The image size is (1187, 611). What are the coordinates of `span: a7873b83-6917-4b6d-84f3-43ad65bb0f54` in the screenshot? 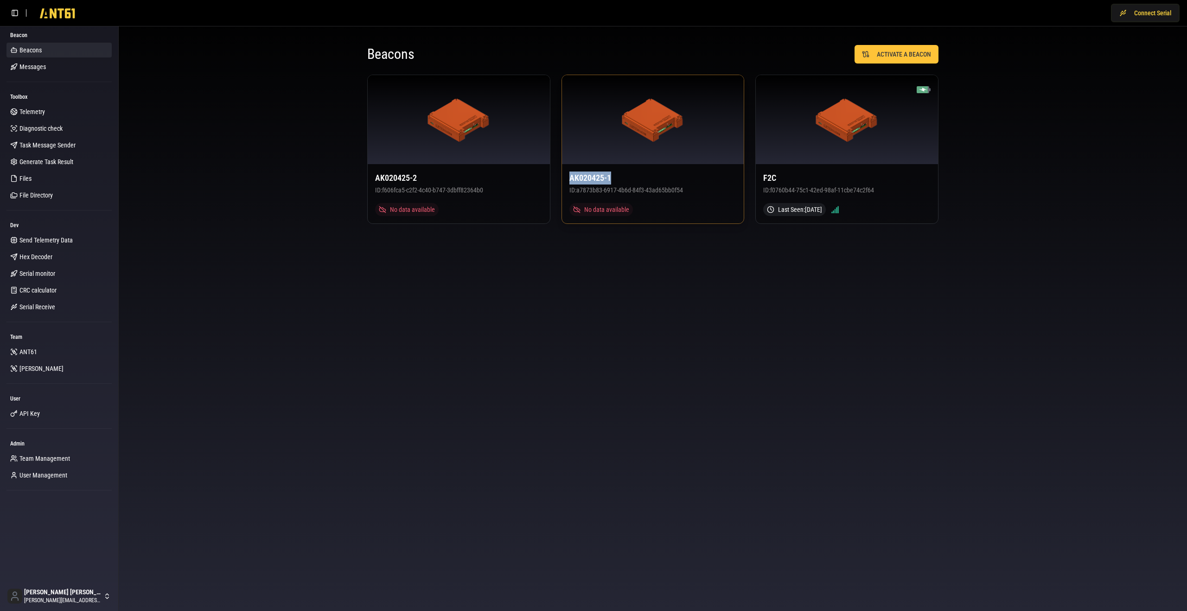 It's located at (630, 190).